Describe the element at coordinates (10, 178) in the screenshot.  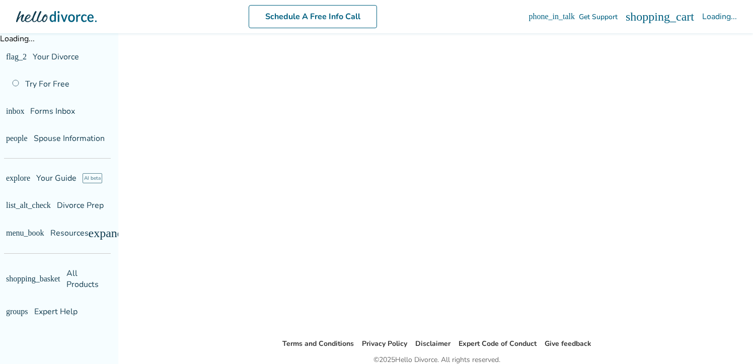
I see `span: explore` at that location.